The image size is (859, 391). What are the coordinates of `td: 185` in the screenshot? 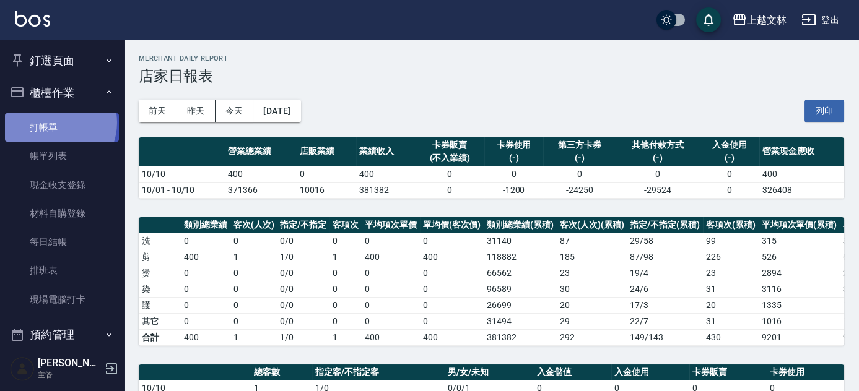 It's located at (592, 257).